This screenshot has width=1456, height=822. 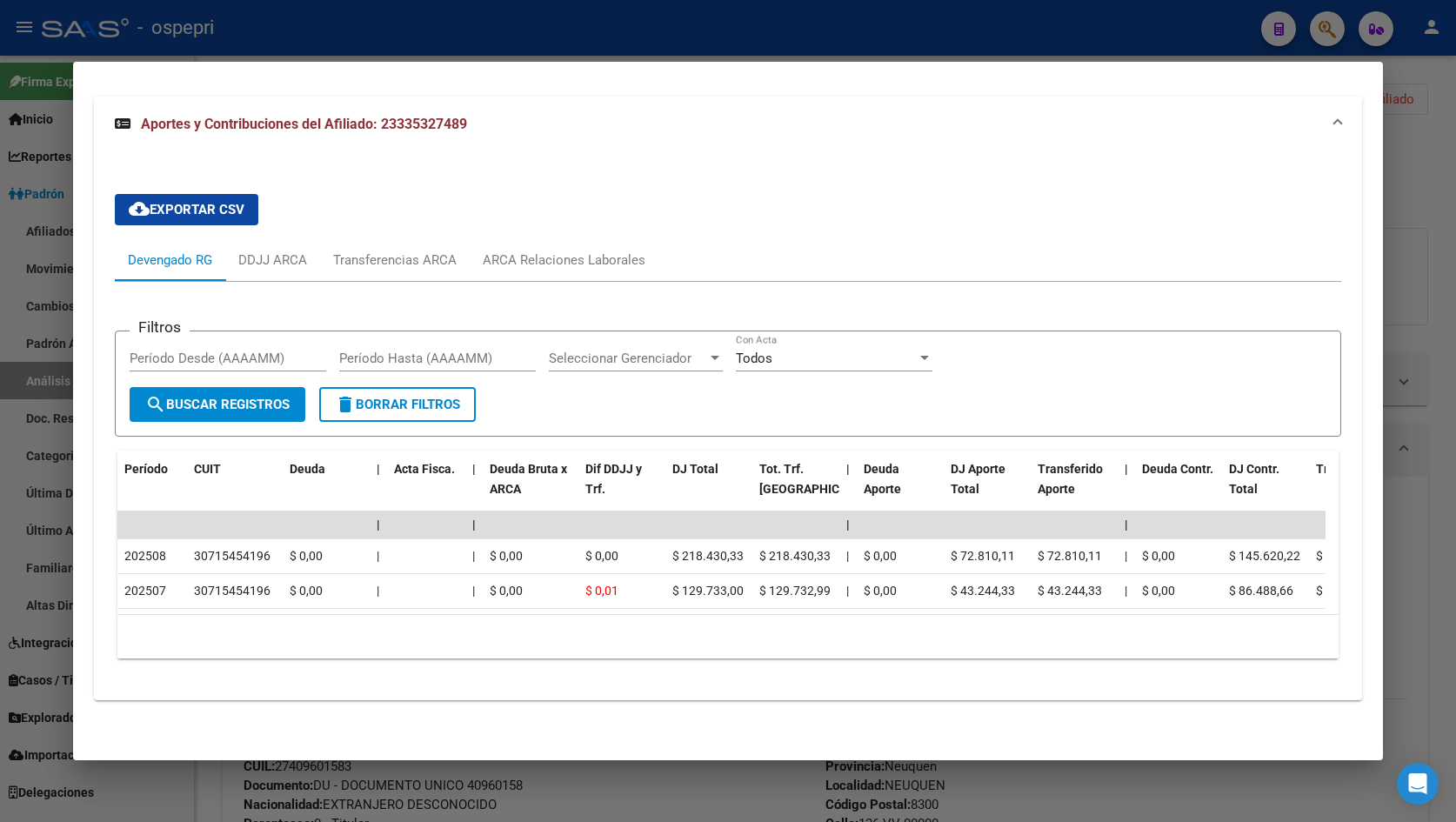 I want to click on div: Devengado RG, so click(x=169, y=260).